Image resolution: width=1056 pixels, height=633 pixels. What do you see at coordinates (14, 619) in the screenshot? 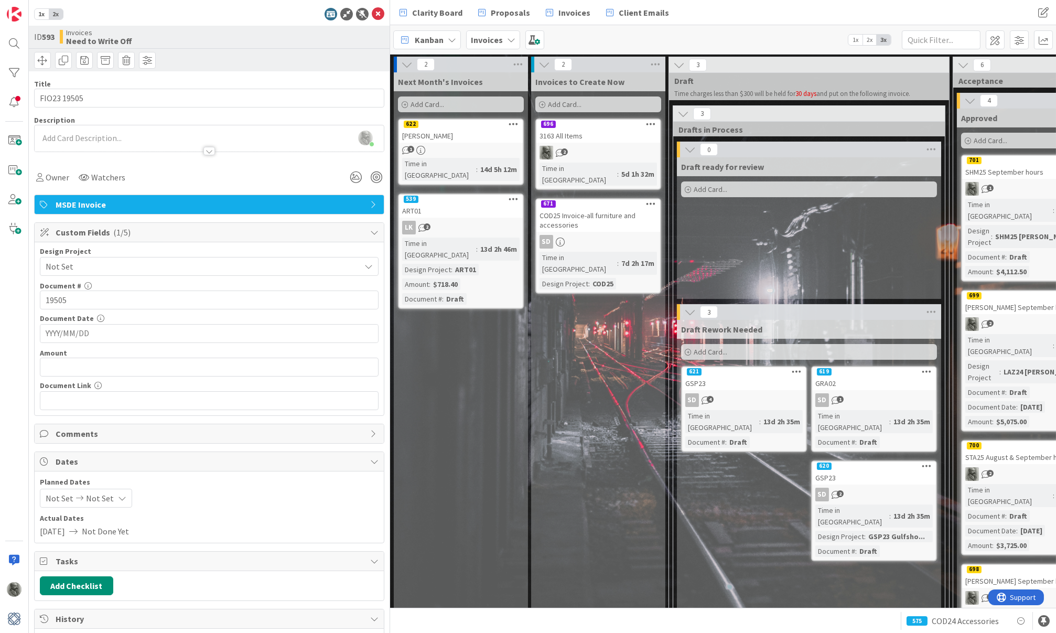
I see `img: avatar` at bounding box center [14, 619].